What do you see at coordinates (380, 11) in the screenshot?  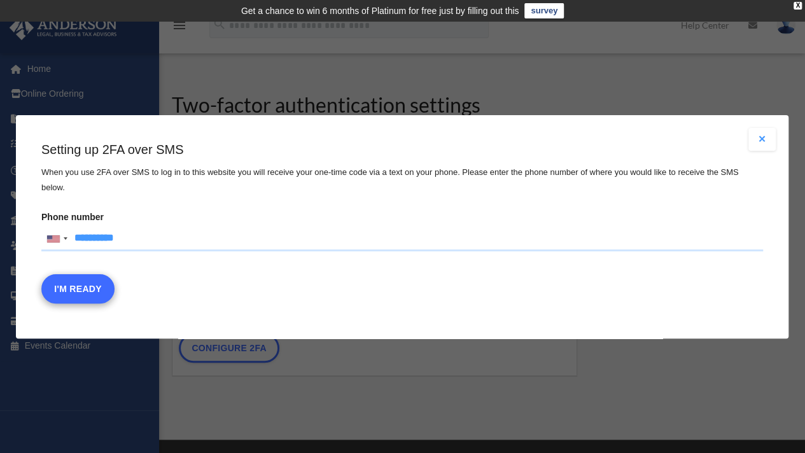 I see `div: Get a chance to win 6 months of Platinum for free just by filling out this` at bounding box center [380, 11].